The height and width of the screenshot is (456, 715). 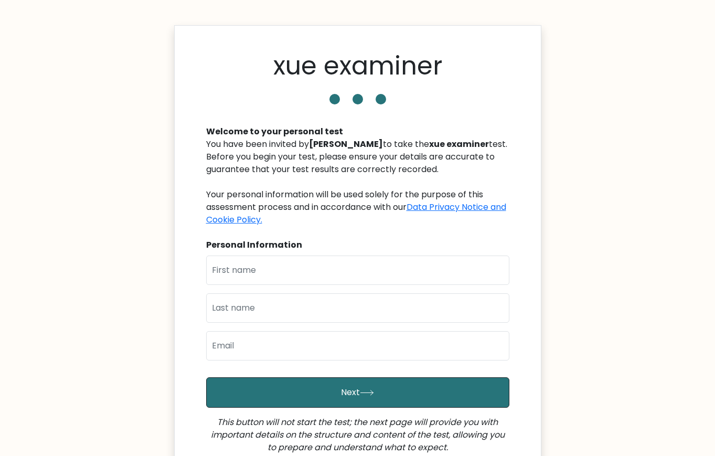 What do you see at coordinates (358, 435) in the screenshot?
I see `i: This button will not start the test; the next page will provide you with important details on the...` at bounding box center [358, 435].